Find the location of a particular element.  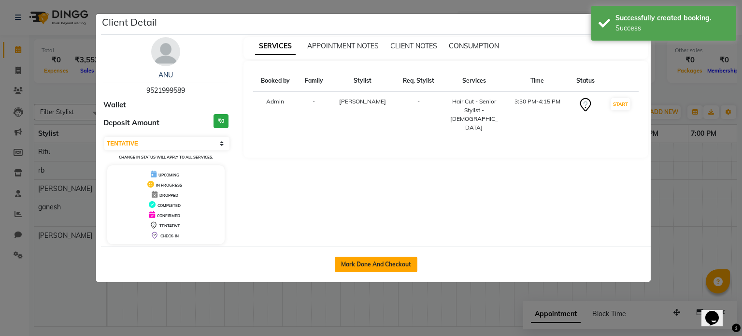

span: CONSUMPTION is located at coordinates (474, 46).